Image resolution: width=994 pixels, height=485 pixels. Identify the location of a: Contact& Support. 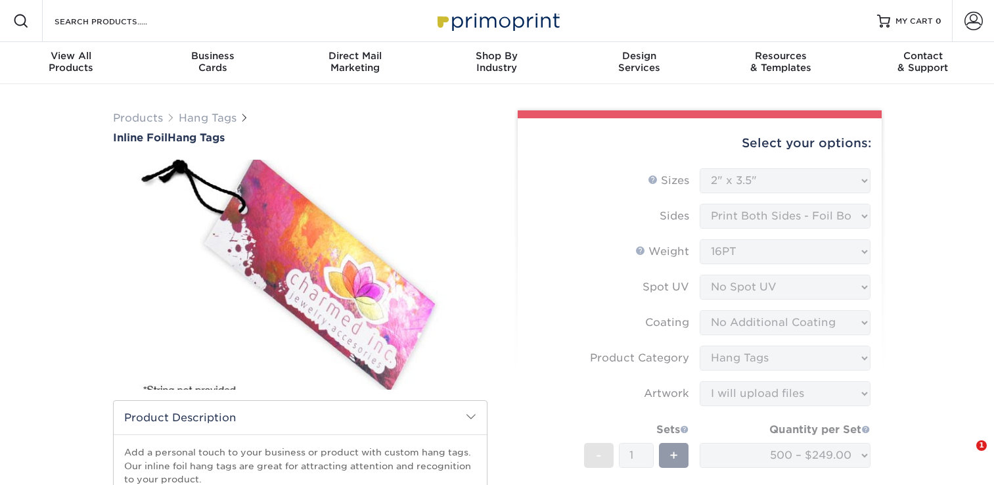
(923, 63).